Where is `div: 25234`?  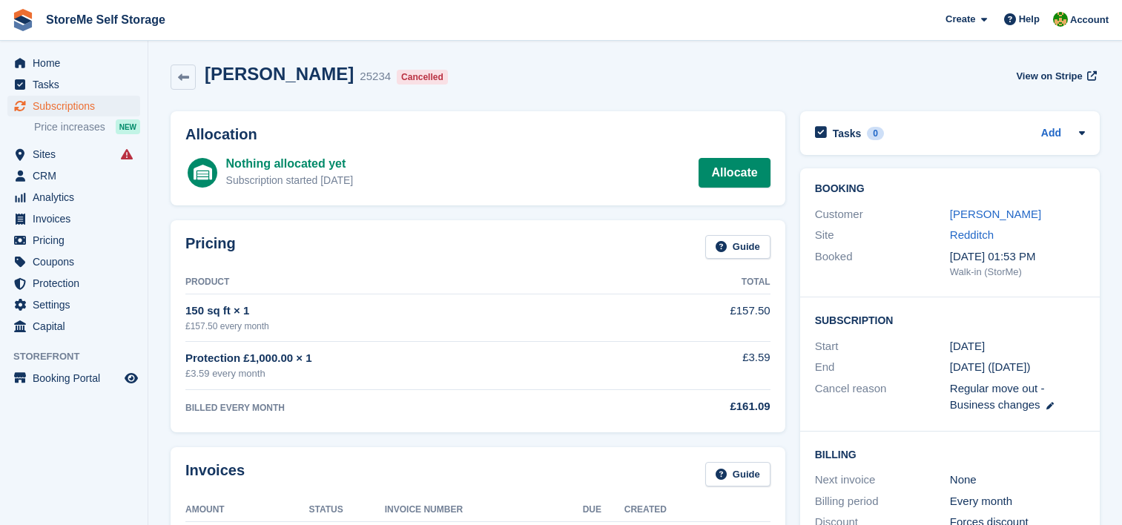 div: 25234 is located at coordinates (375, 76).